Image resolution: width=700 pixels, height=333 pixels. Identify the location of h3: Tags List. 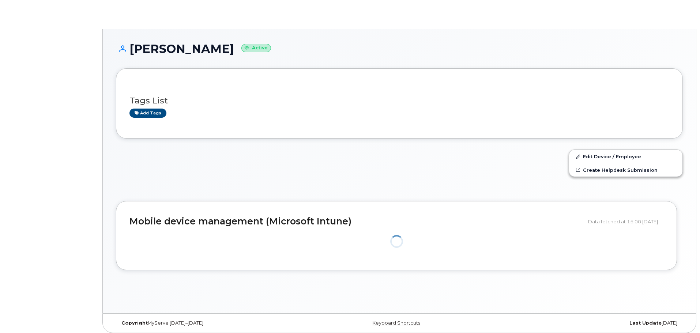
(399, 101).